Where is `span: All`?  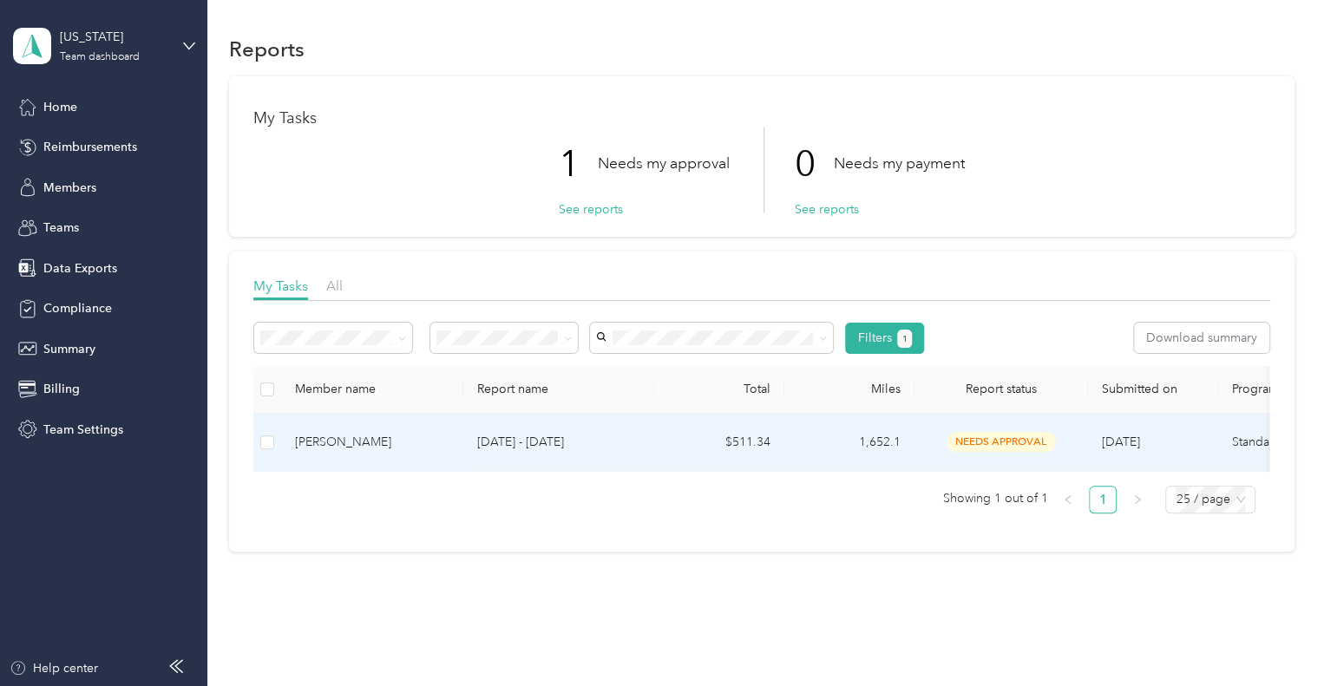
span: All is located at coordinates (334, 285).